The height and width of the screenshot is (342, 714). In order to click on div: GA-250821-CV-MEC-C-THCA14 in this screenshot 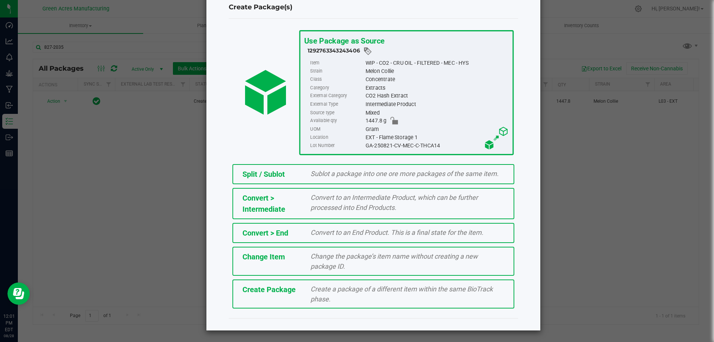, I will do `click(437, 145)`.